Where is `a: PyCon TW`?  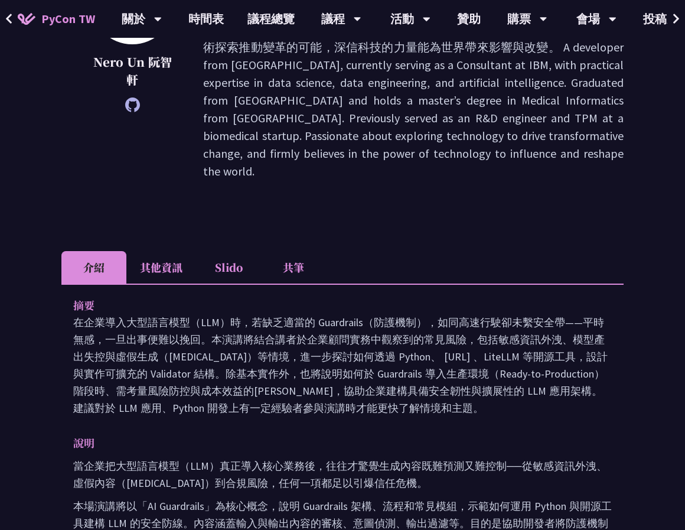
a: PyCon TW is located at coordinates (56, 19).